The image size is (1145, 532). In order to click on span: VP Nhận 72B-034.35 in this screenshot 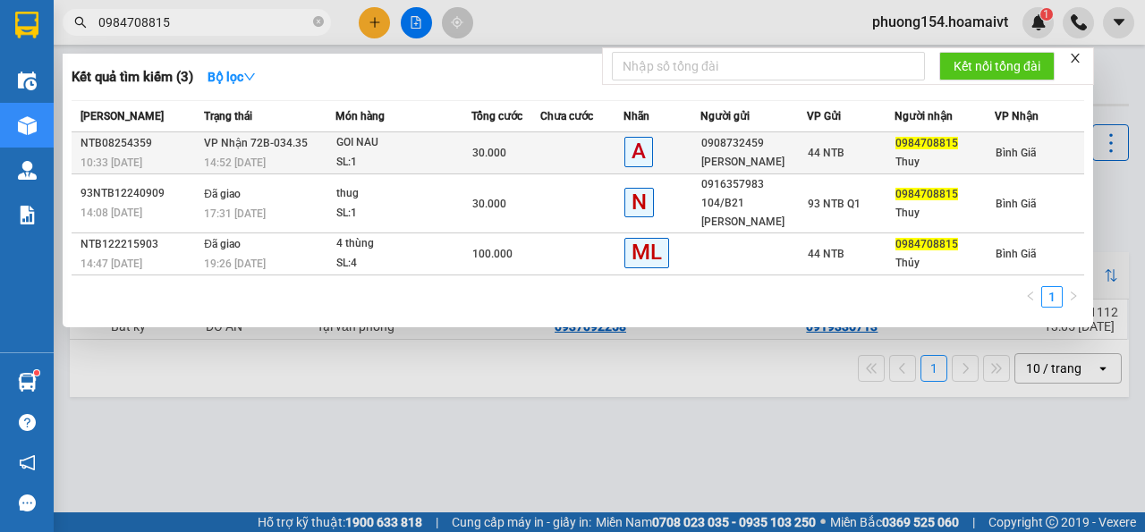, I will do `click(256, 143)`.